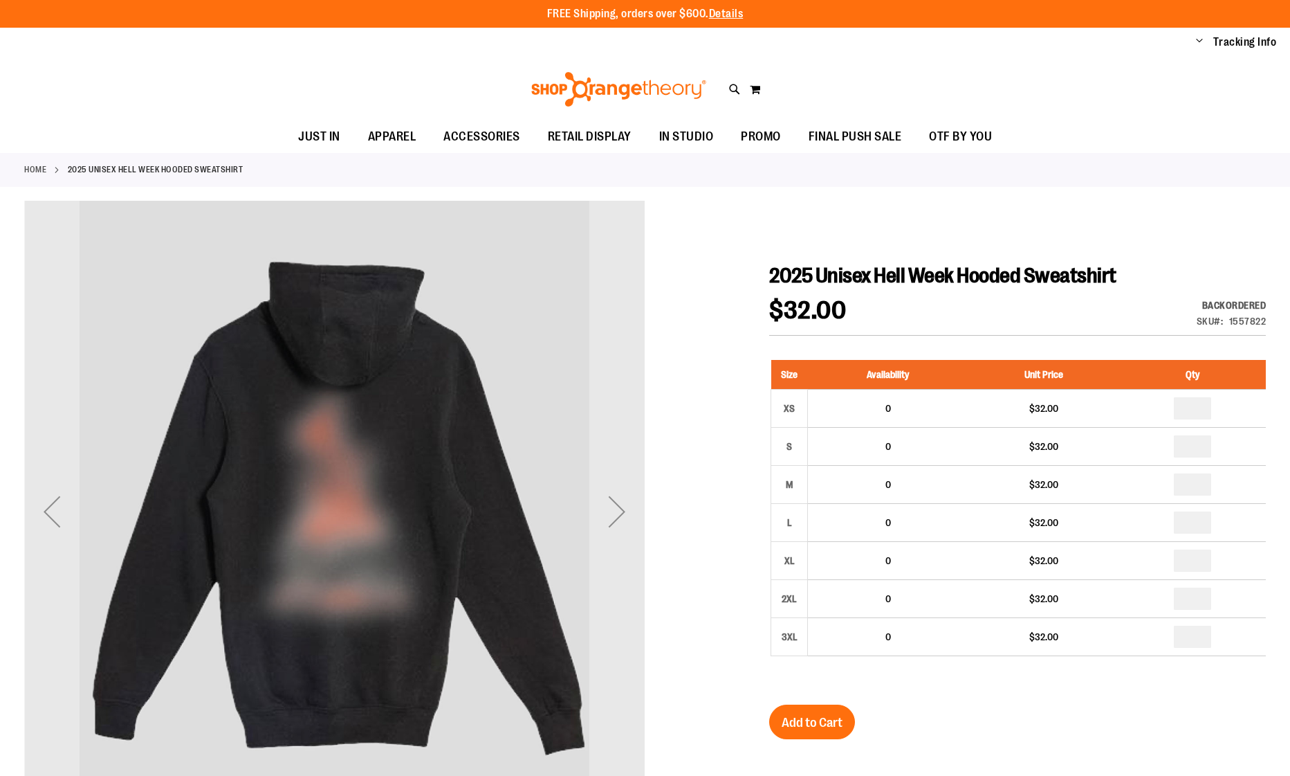  What do you see at coordinates (1246, 42) in the screenshot?
I see `a: Tracking Info` at bounding box center [1246, 42].